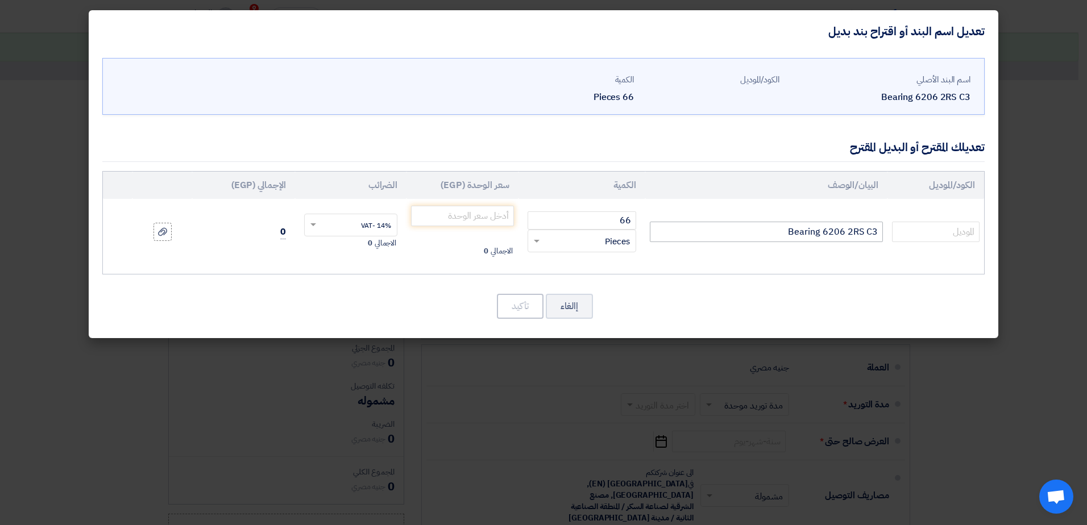 Image resolution: width=1087 pixels, height=525 pixels. What do you see at coordinates (566, 80) in the screenshot?
I see `div: الكمية` at bounding box center [566, 80].